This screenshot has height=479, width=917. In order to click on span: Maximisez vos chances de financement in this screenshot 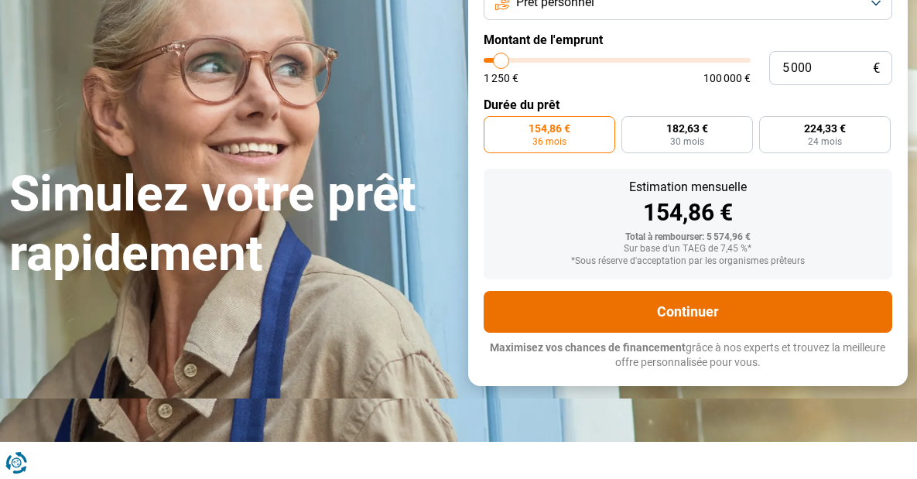, I will do `click(587, 347)`.